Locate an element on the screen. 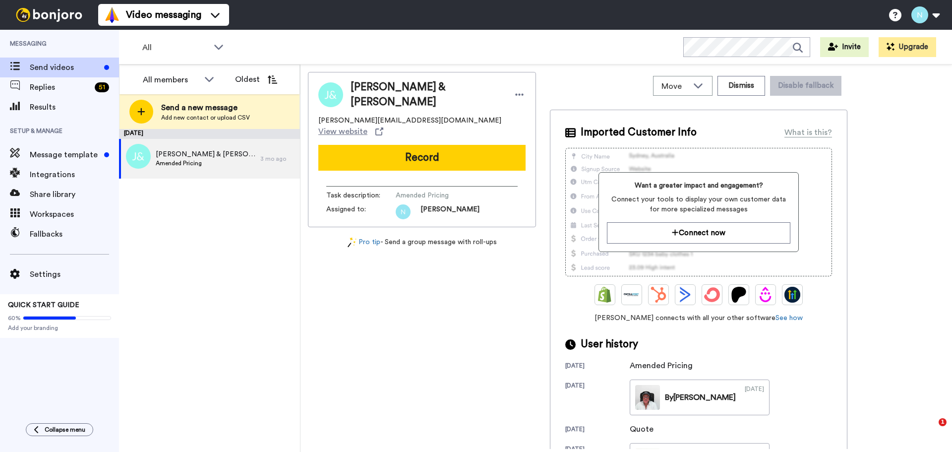  div: All members is located at coordinates (171, 80).